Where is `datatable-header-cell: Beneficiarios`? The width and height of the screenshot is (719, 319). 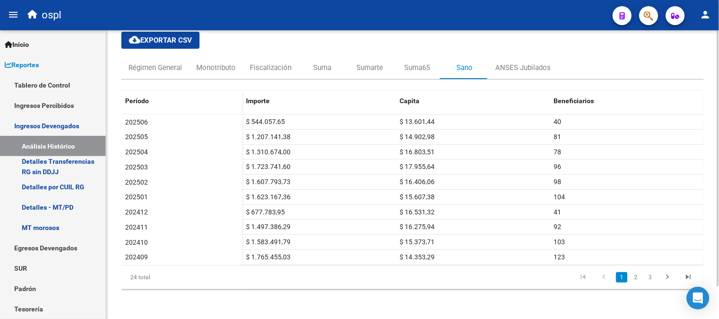
datatable-header-cell: Beneficiarios is located at coordinates (627, 111).